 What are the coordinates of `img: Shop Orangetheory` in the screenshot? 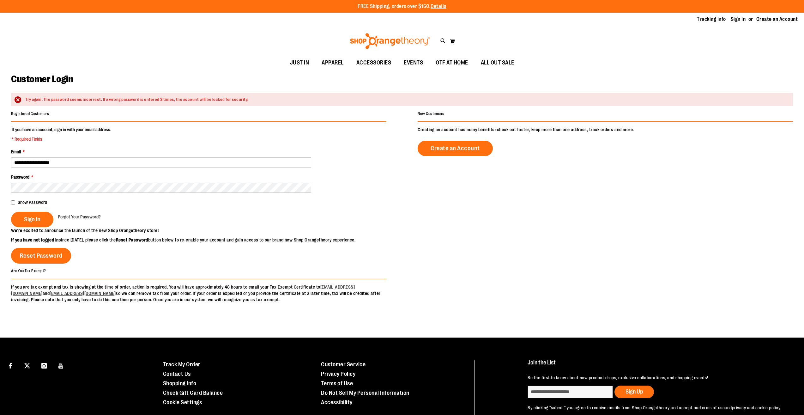 It's located at (390, 41).